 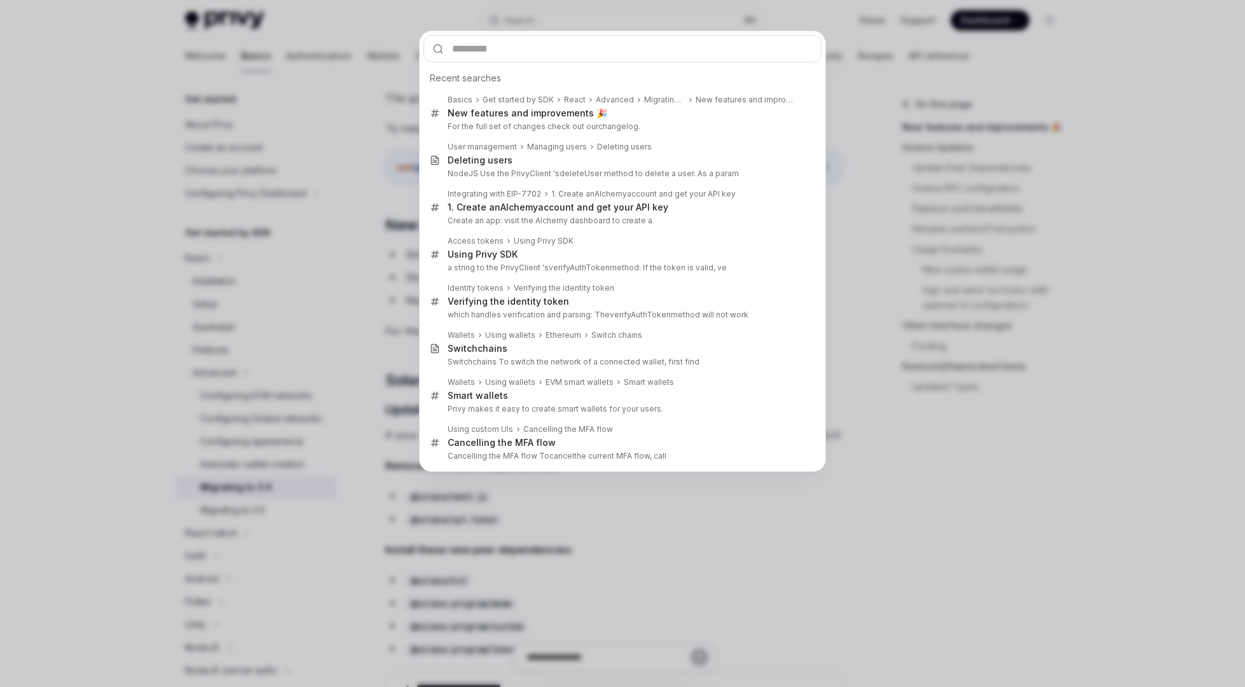 I want to click on div: Ethereum, so click(x=563, y=335).